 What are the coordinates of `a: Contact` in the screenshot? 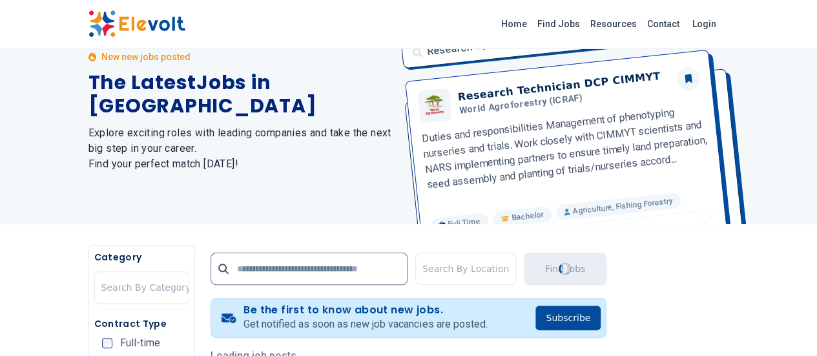 It's located at (663, 24).